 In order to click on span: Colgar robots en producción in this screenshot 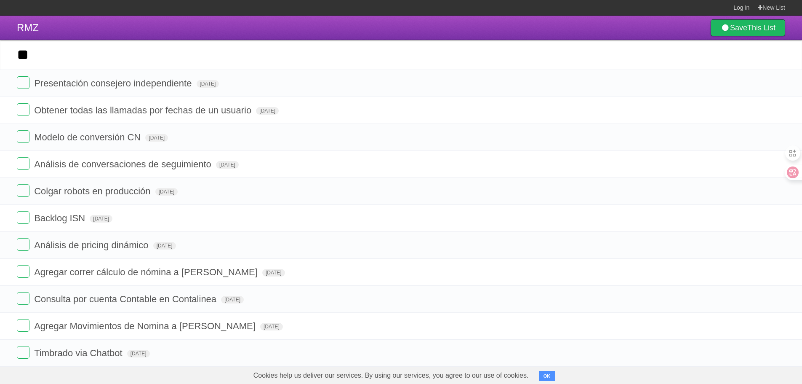, I will do `click(93, 191)`.